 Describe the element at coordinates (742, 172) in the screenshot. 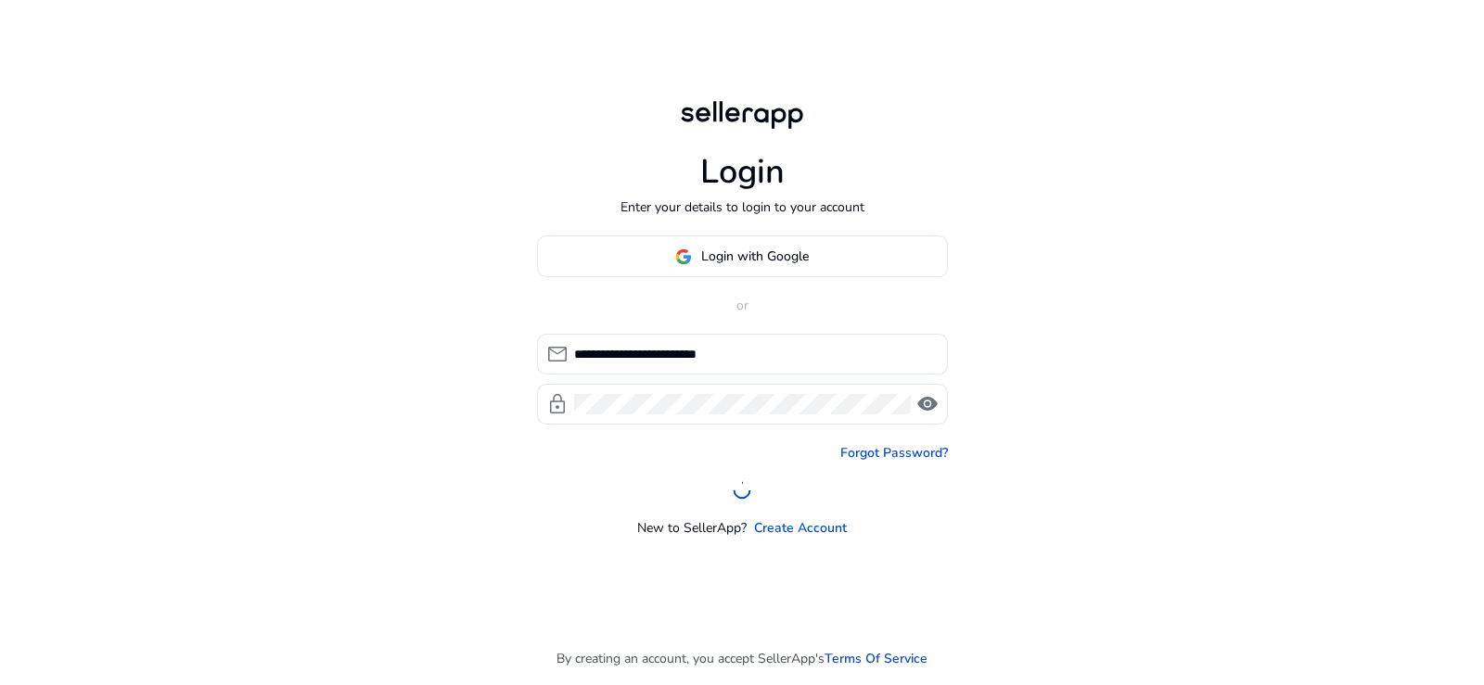

I see `h1: Login` at that location.